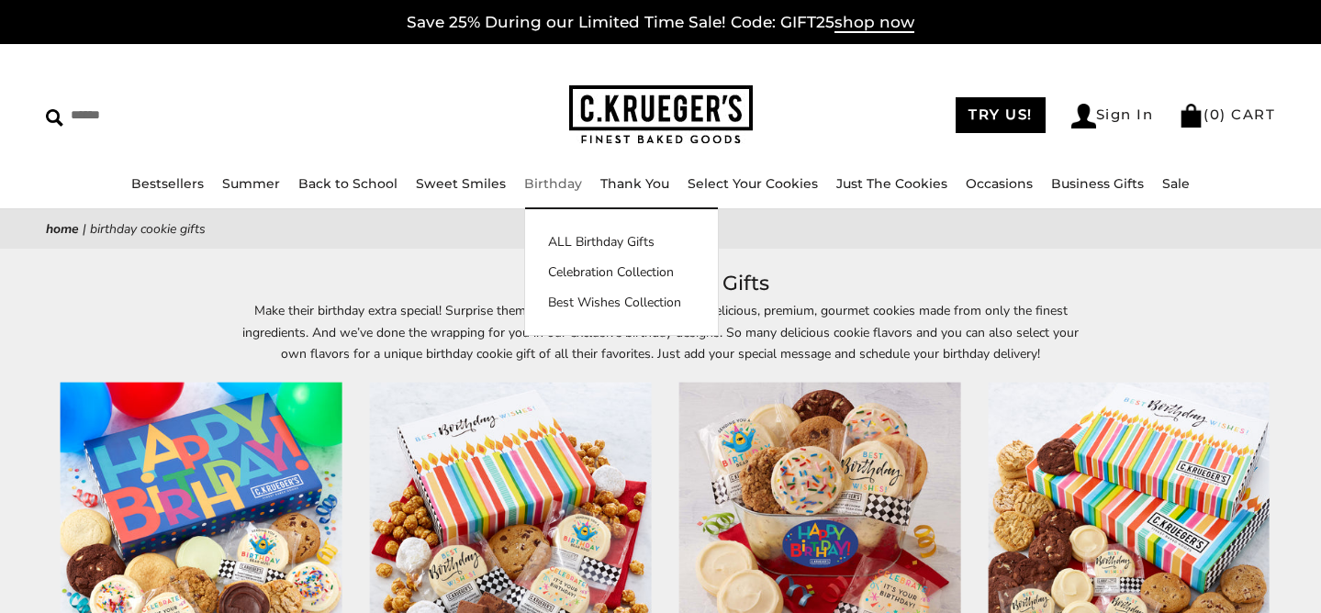 The image size is (1321, 613). I want to click on a: Back to School, so click(348, 184).